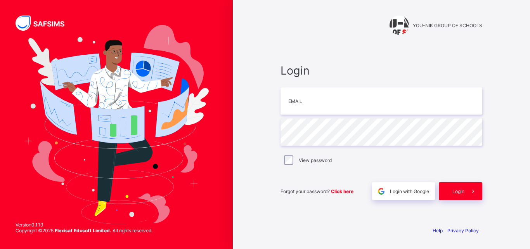  I want to click on span: Forgot your password?, so click(317, 191).